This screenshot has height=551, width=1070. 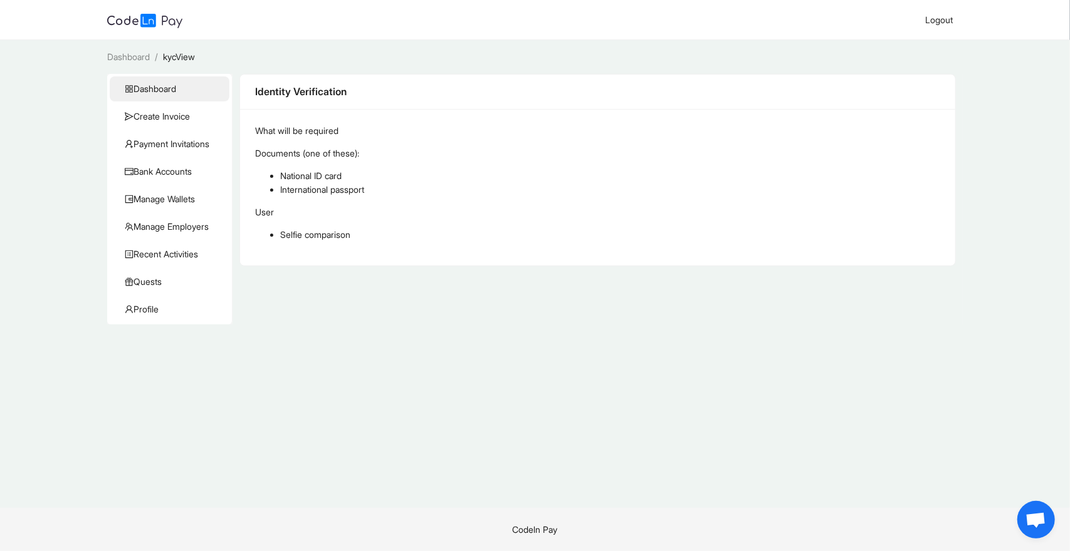 I want to click on p: Documents (one of these):, so click(x=597, y=154).